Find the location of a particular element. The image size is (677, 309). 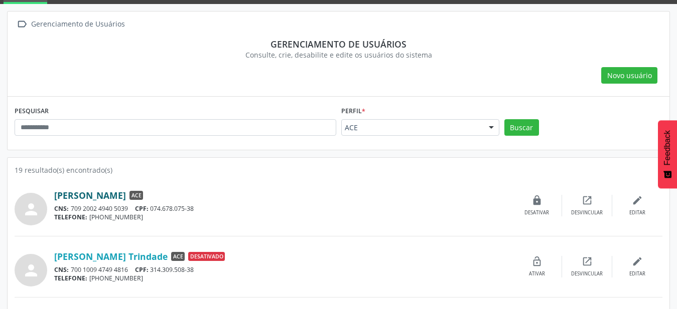

div: 700 1009 4749 4816 314.309.508-38 is located at coordinates (283, 270).